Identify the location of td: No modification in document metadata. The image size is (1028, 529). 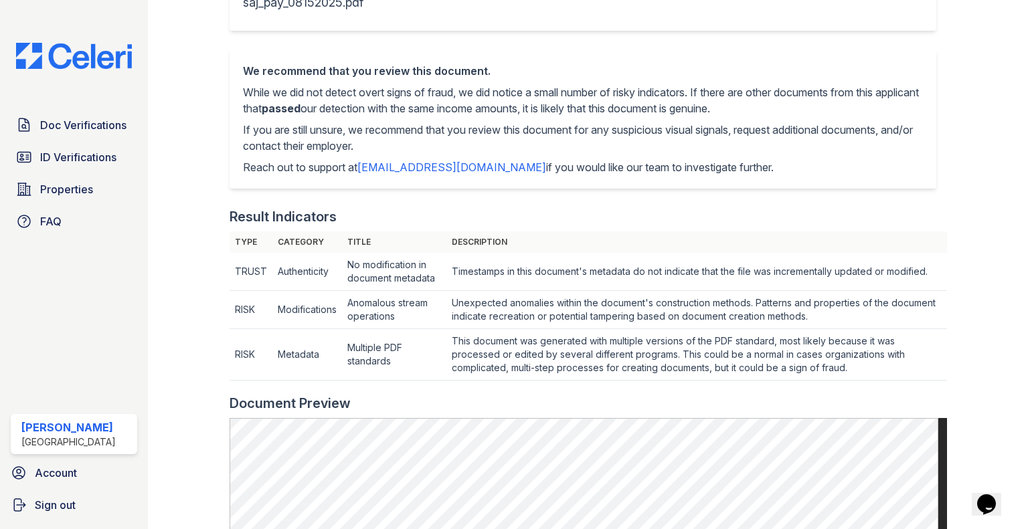
(394, 272).